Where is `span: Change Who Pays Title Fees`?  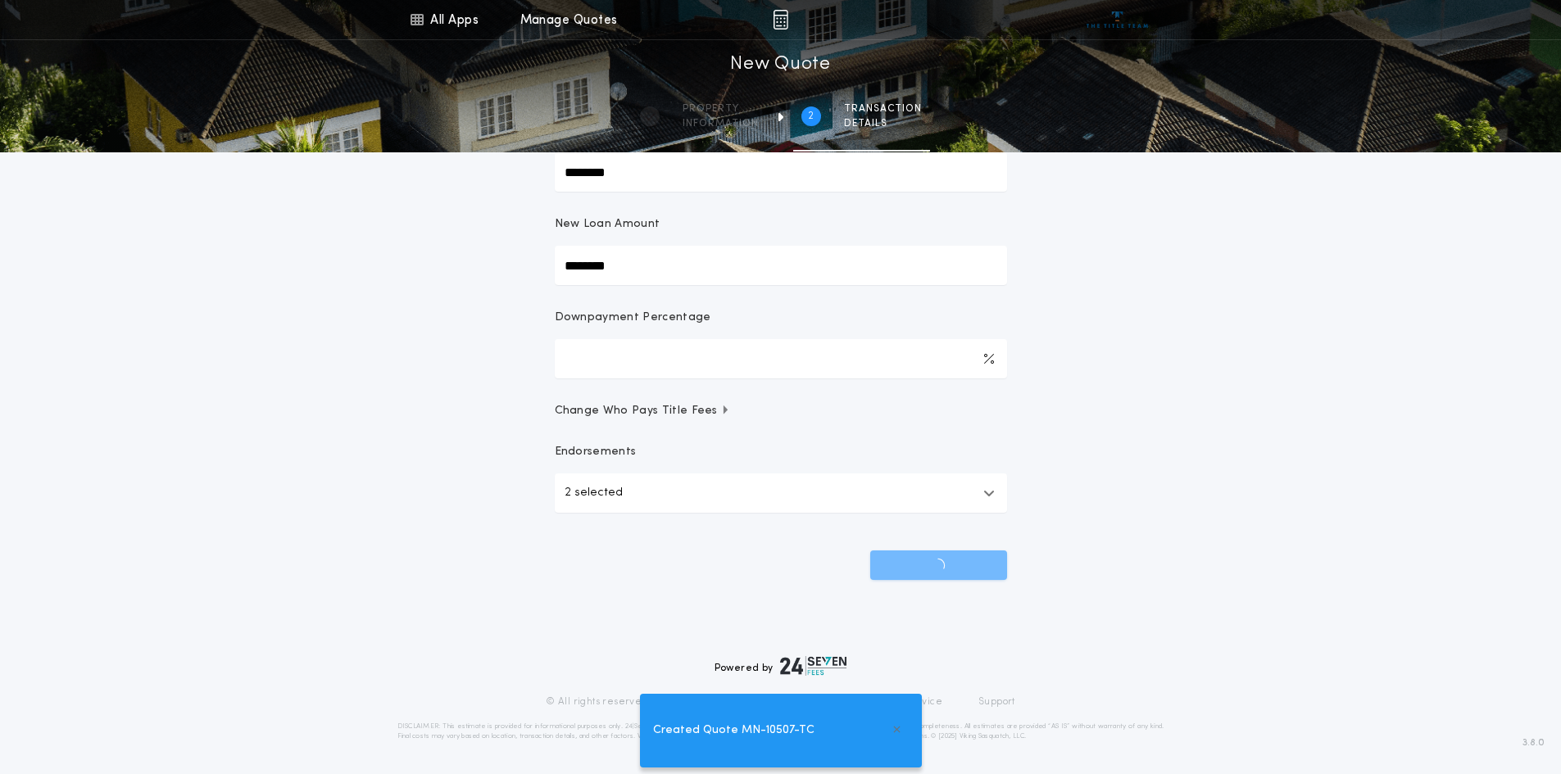
span: Change Who Pays Title Fees is located at coordinates (642, 411).